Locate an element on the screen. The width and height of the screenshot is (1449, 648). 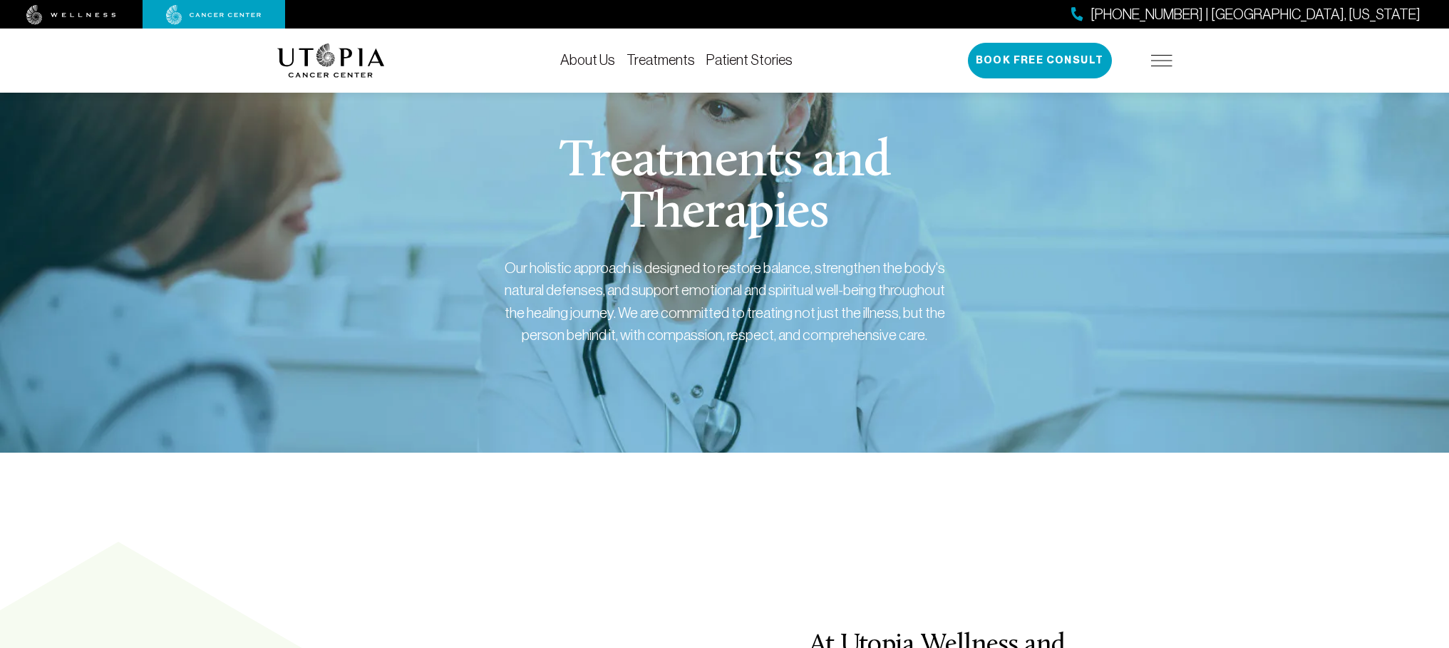
div: Our holistic approach is designed to restore balance, strengthen the body's natural defenses, and... is located at coordinates (725, 301).